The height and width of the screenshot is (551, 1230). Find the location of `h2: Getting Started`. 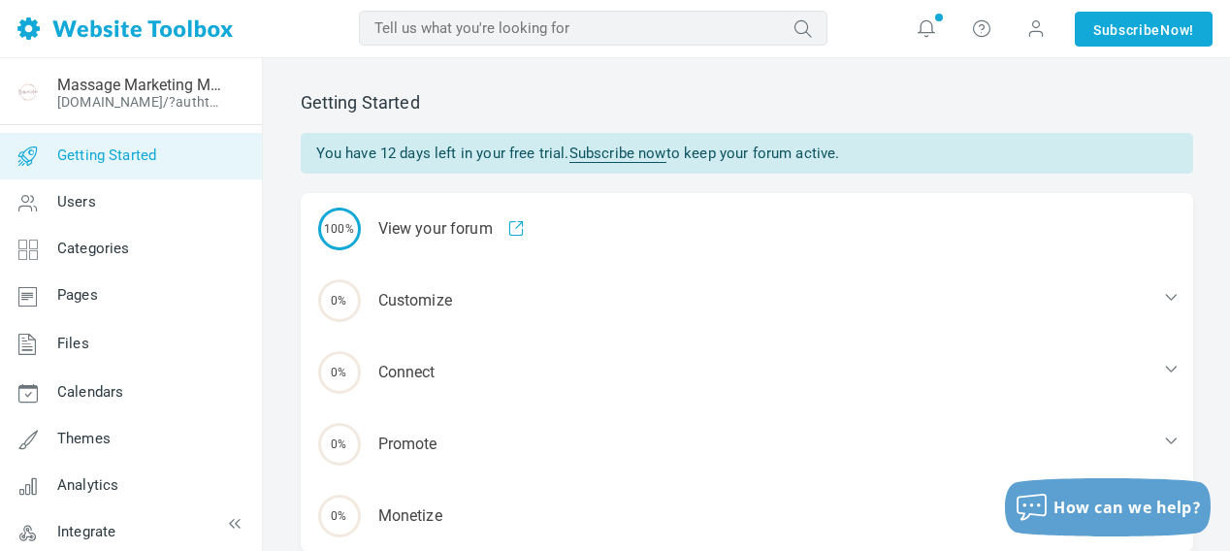

h2: Getting Started is located at coordinates (747, 103).